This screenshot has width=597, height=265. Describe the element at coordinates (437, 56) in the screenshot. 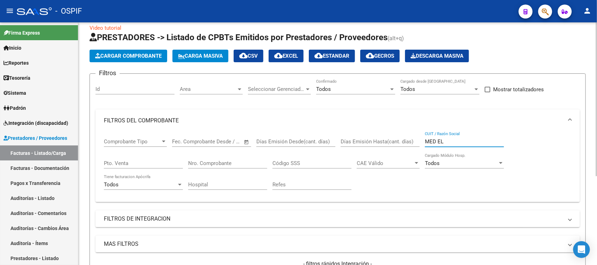

I see `span: Descarga Masiva` at that location.